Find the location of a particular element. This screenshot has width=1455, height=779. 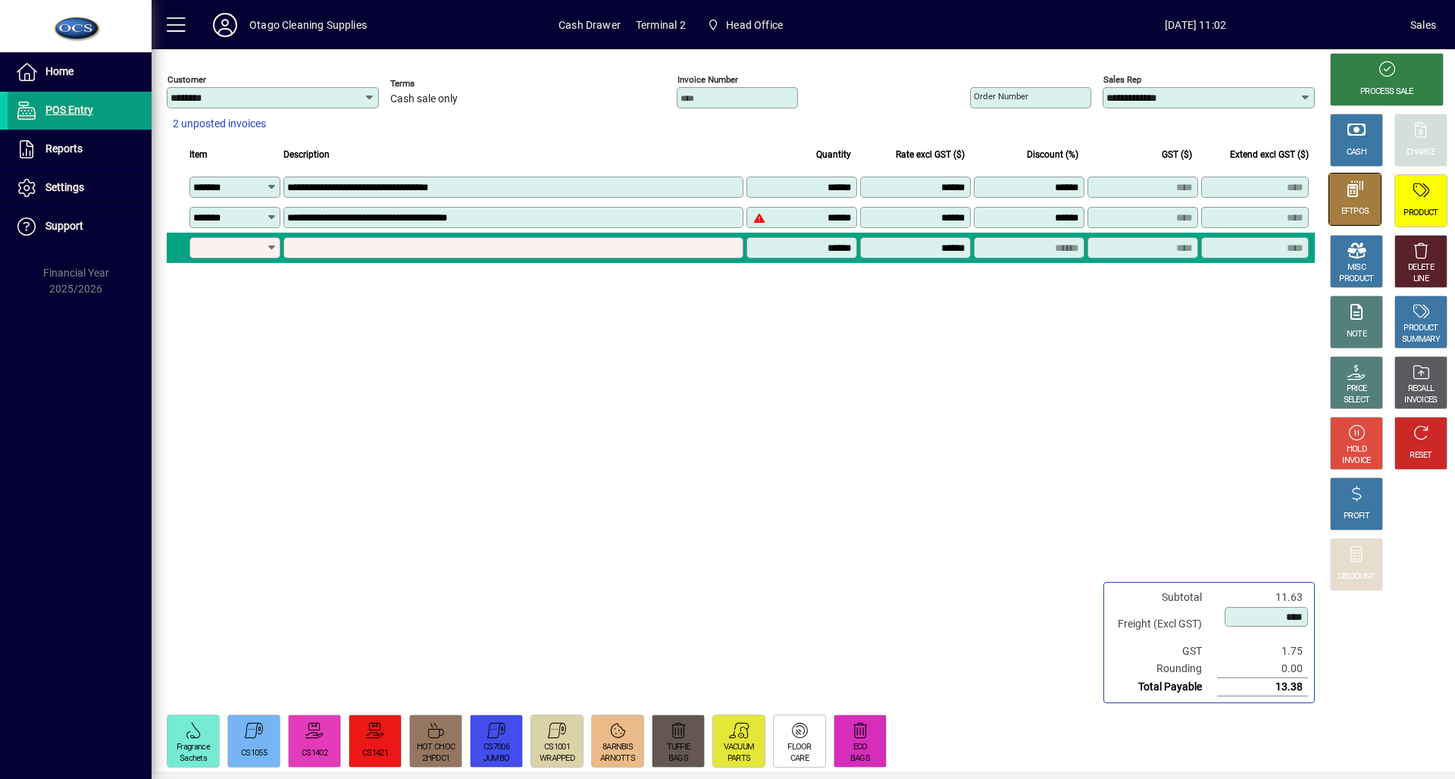

div: JUMBO is located at coordinates (496, 758).